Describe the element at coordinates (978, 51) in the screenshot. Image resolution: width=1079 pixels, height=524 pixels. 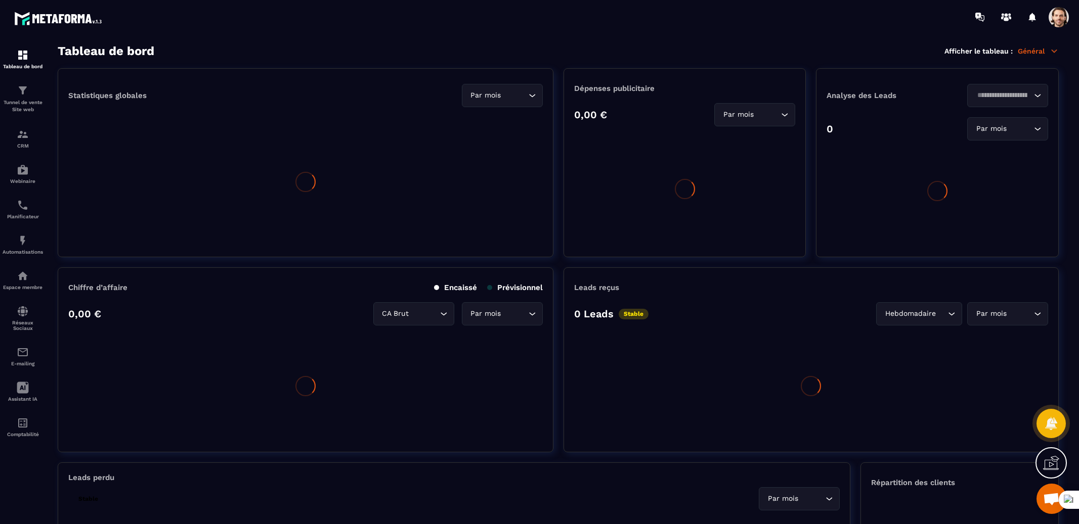
I see `p: Afficher le tableau :` at that location.